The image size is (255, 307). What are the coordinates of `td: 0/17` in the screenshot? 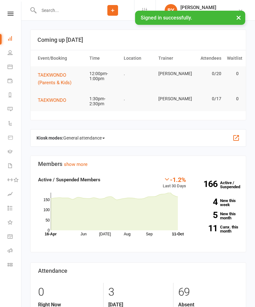 It's located at (207, 99).